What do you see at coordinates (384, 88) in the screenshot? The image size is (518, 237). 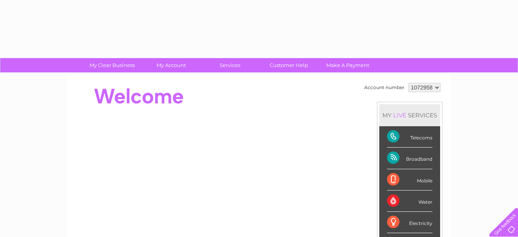 I see `td: Account number` at bounding box center [384, 88].